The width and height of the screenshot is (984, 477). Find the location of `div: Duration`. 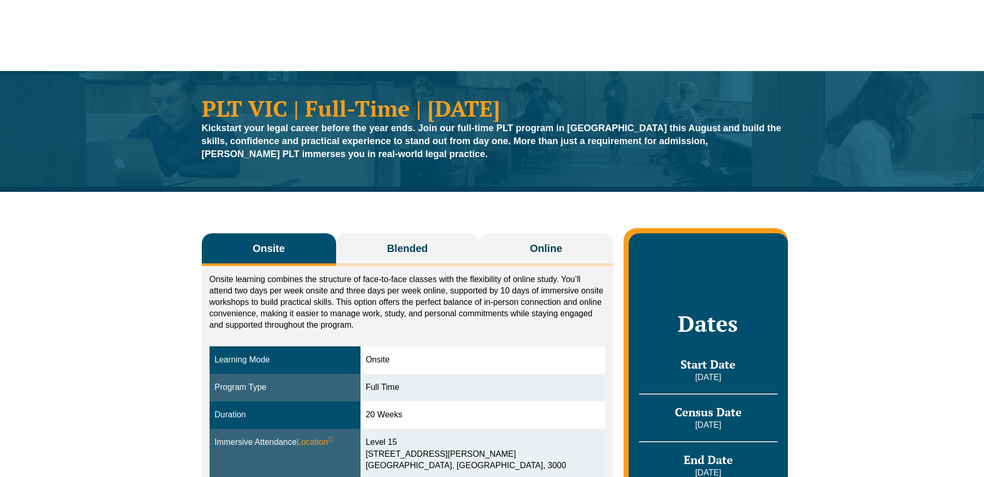

div: Duration is located at coordinates (285, 415).